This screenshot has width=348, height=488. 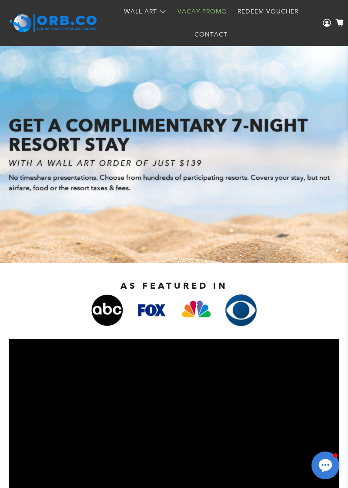 What do you see at coordinates (211, 34) in the screenshot?
I see `a: Contact` at bounding box center [211, 34].